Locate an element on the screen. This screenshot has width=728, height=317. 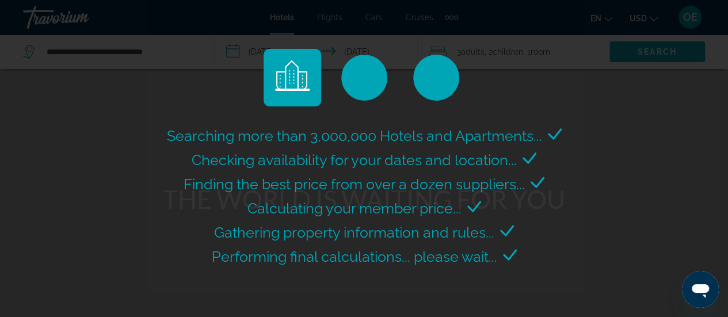
span: Checking availability for your dates and location... is located at coordinates (354, 160).